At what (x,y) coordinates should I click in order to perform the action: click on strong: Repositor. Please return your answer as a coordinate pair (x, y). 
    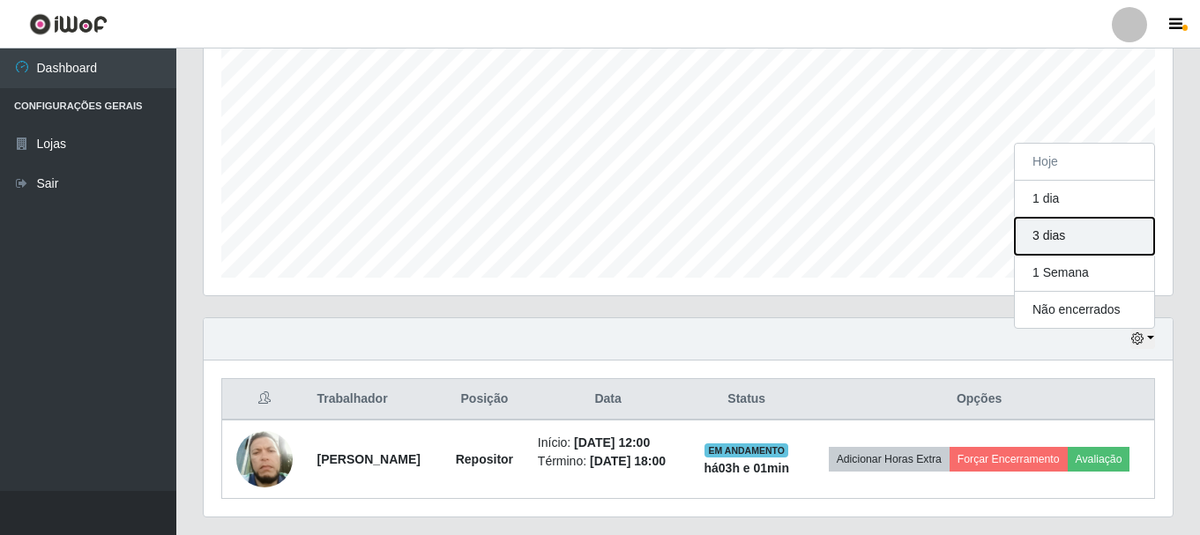
    Looking at the image, I should click on (484, 459).